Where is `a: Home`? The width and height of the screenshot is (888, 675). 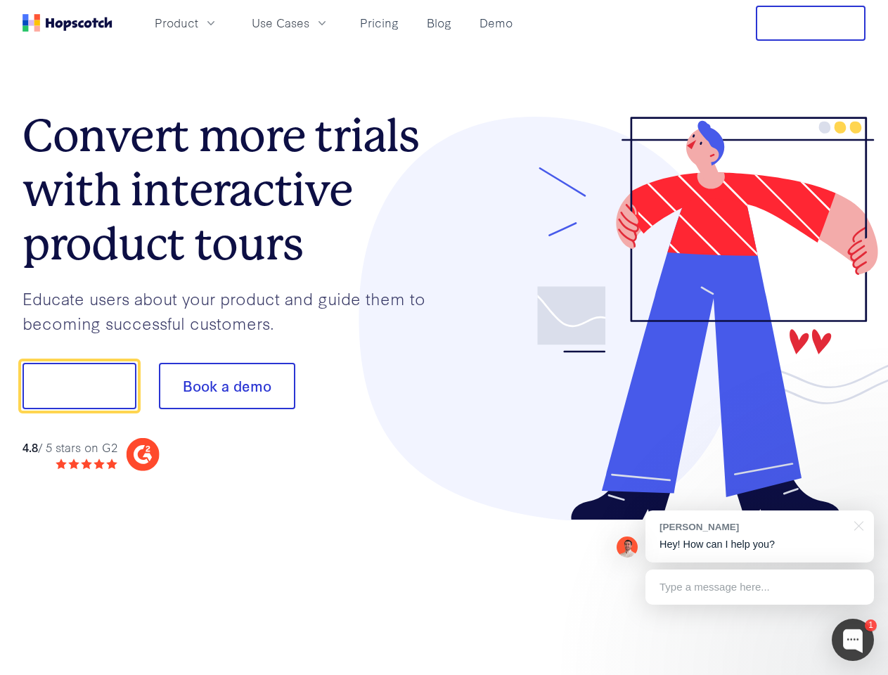 a: Home is located at coordinates (68, 23).